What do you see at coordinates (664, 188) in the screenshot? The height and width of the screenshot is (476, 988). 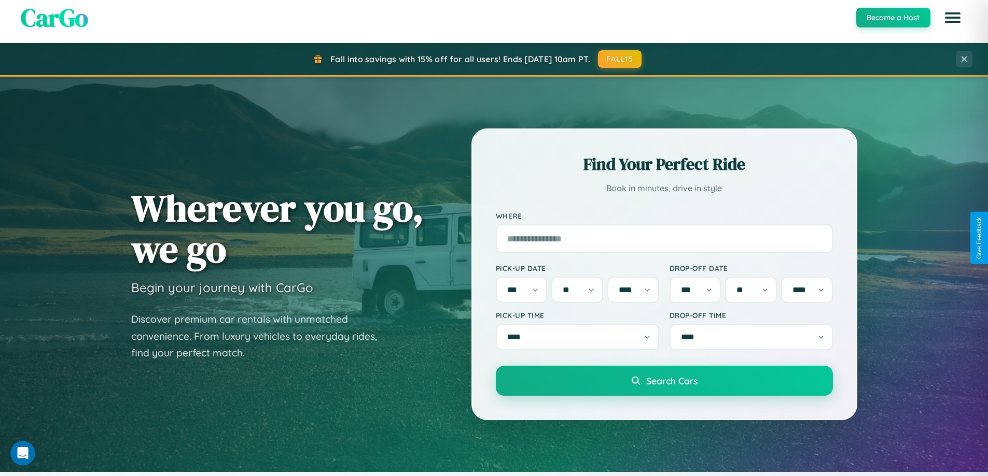 I see `p: Book in minutes, drive in style` at bounding box center [664, 188].